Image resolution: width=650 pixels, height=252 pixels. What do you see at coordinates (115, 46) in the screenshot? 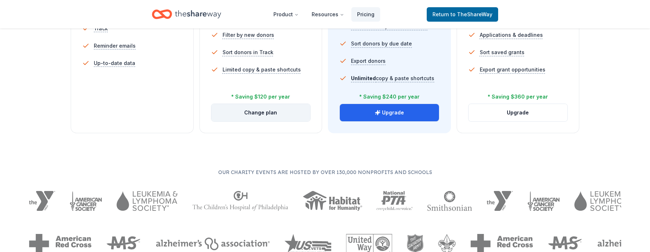
I see `span: Reminder emails` at bounding box center [115, 46].